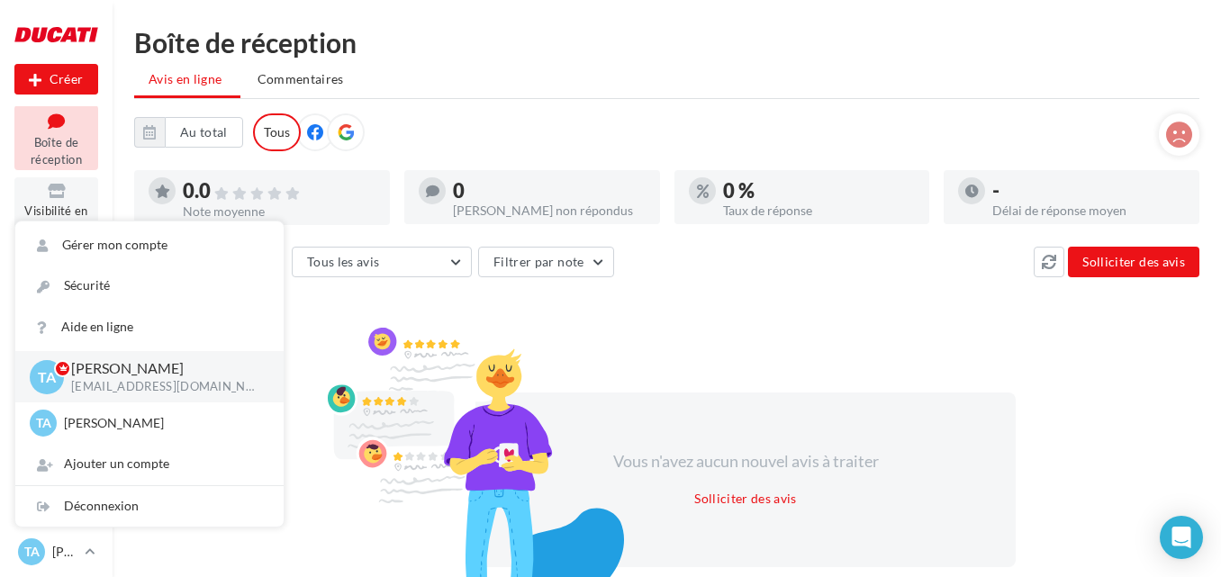 Image resolution: width=1221 pixels, height=577 pixels. I want to click on button: Créer, so click(56, 79).